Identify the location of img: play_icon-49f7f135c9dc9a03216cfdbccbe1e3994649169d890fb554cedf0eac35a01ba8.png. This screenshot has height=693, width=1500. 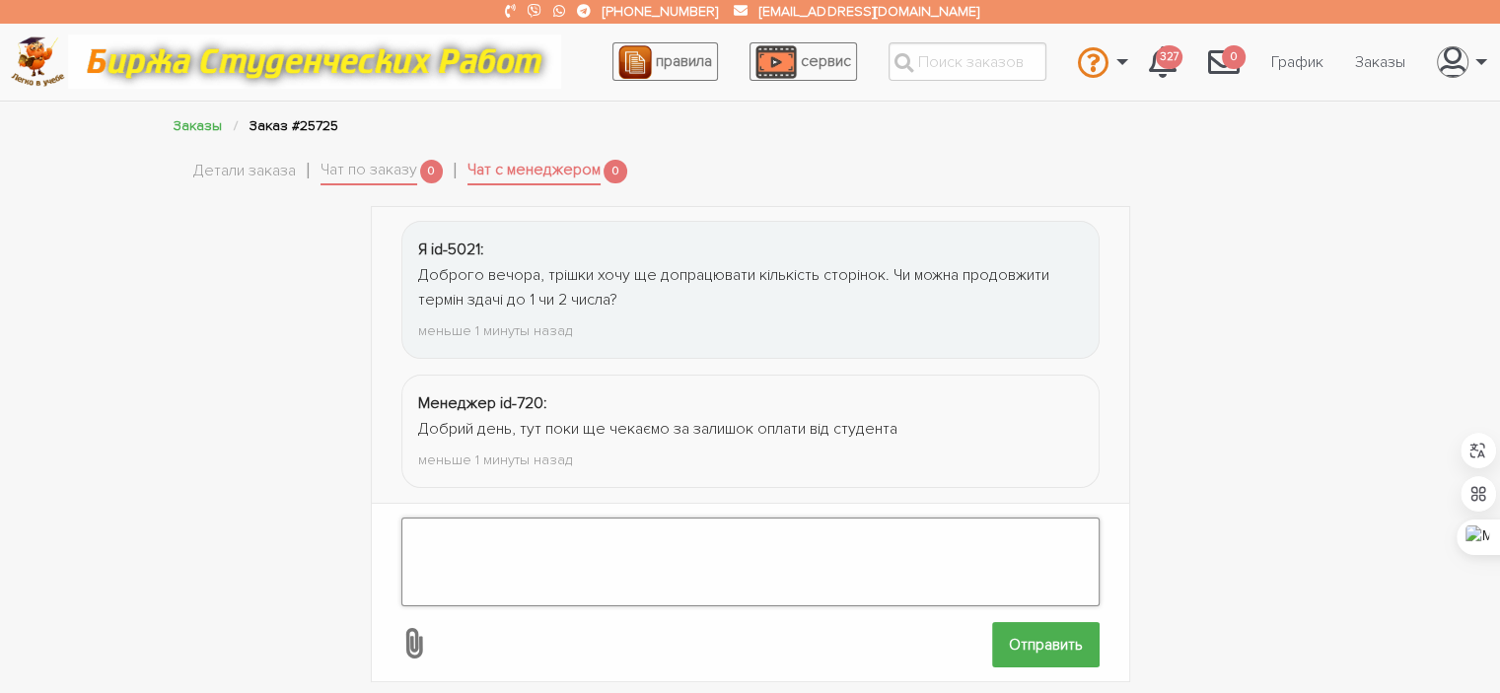
(776, 62).